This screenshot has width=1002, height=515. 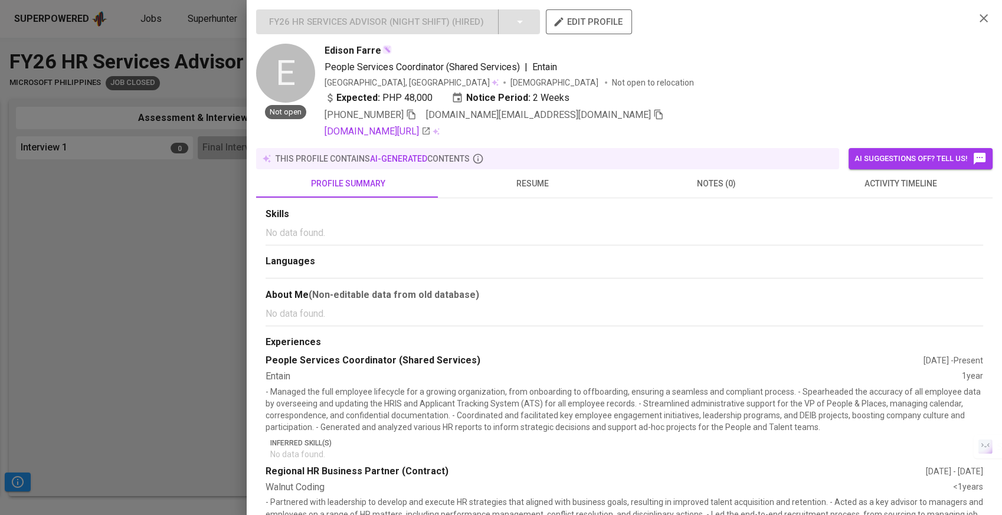 What do you see at coordinates (589, 22) in the screenshot?
I see `button: edit profile` at bounding box center [589, 22].